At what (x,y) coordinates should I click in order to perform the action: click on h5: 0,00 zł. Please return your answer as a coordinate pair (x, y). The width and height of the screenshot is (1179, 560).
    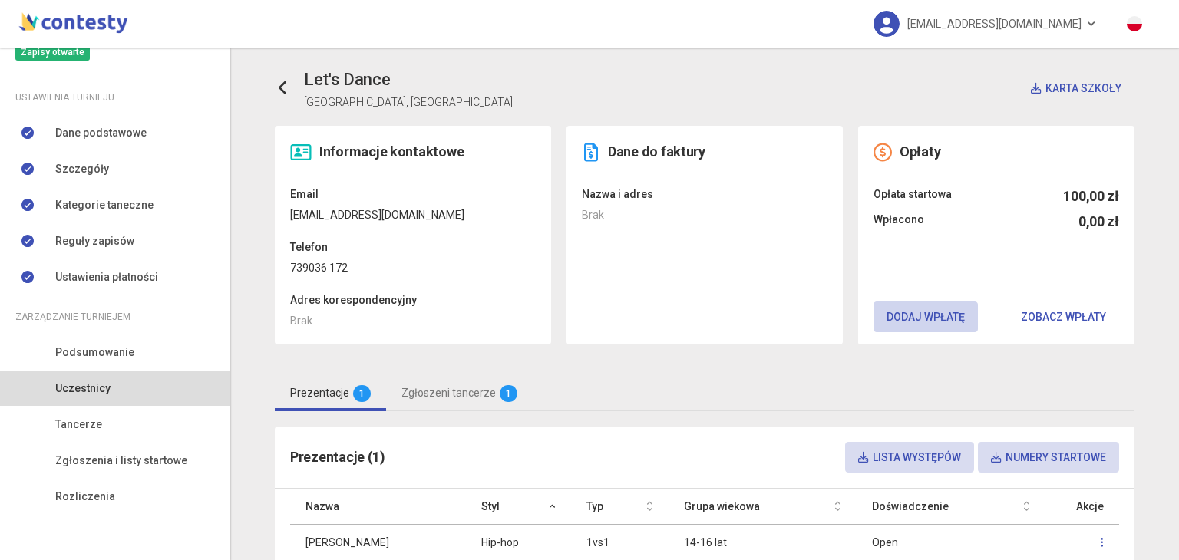
    Looking at the image, I should click on (1099, 222).